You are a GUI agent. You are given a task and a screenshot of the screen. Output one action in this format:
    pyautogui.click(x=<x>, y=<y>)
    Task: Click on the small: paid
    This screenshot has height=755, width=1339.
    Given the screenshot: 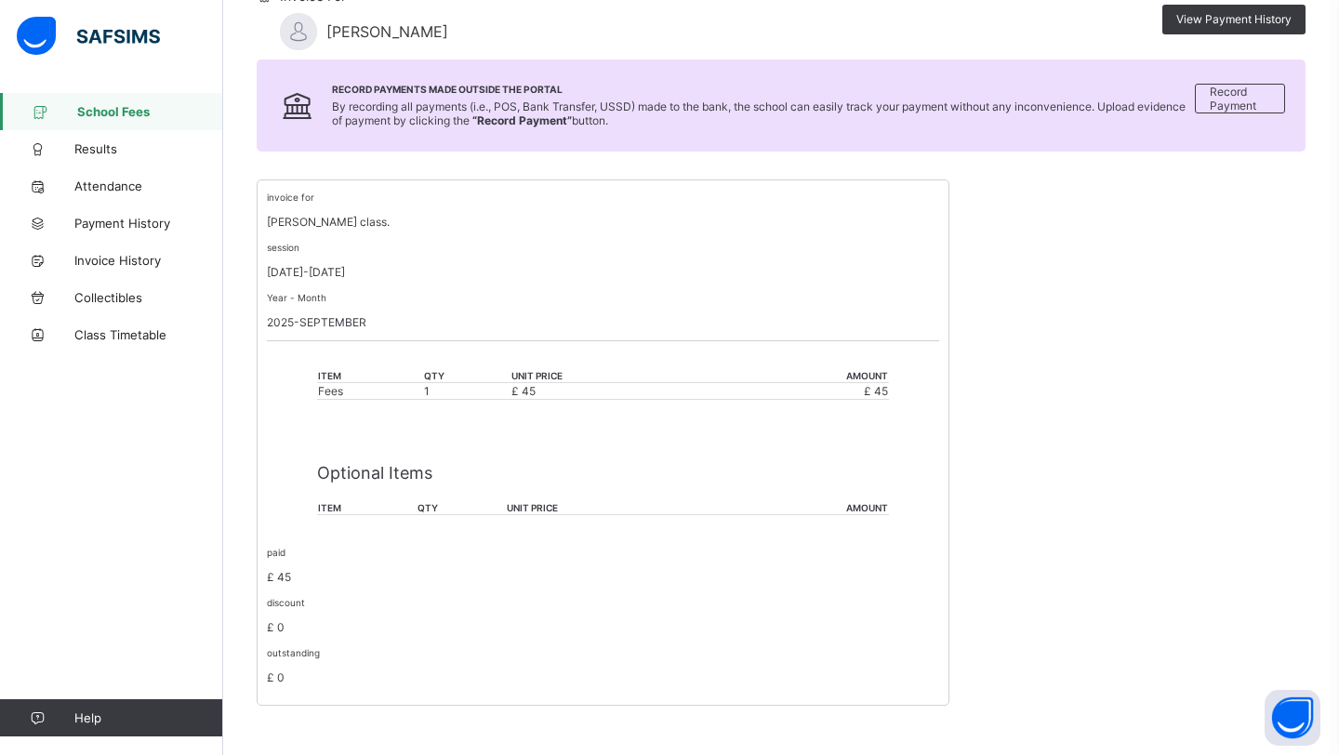 What is the action you would take?
    pyautogui.click(x=276, y=552)
    